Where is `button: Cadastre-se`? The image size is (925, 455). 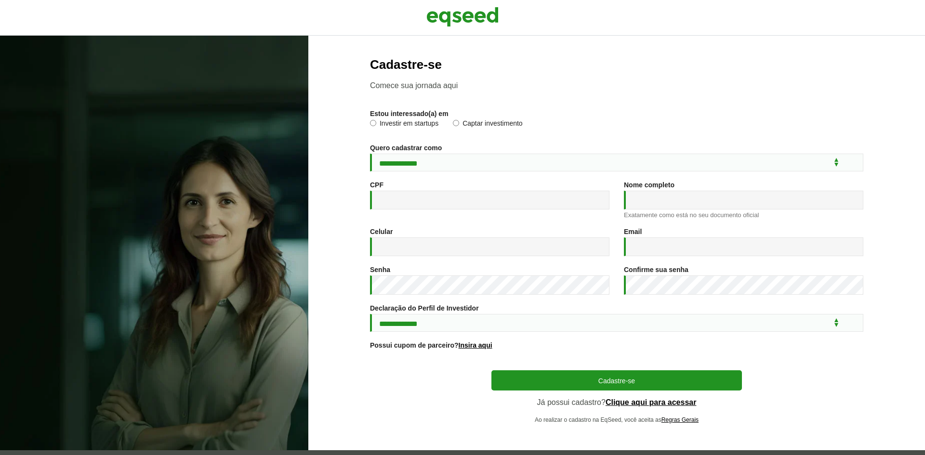
button: Cadastre-se is located at coordinates (617, 381).